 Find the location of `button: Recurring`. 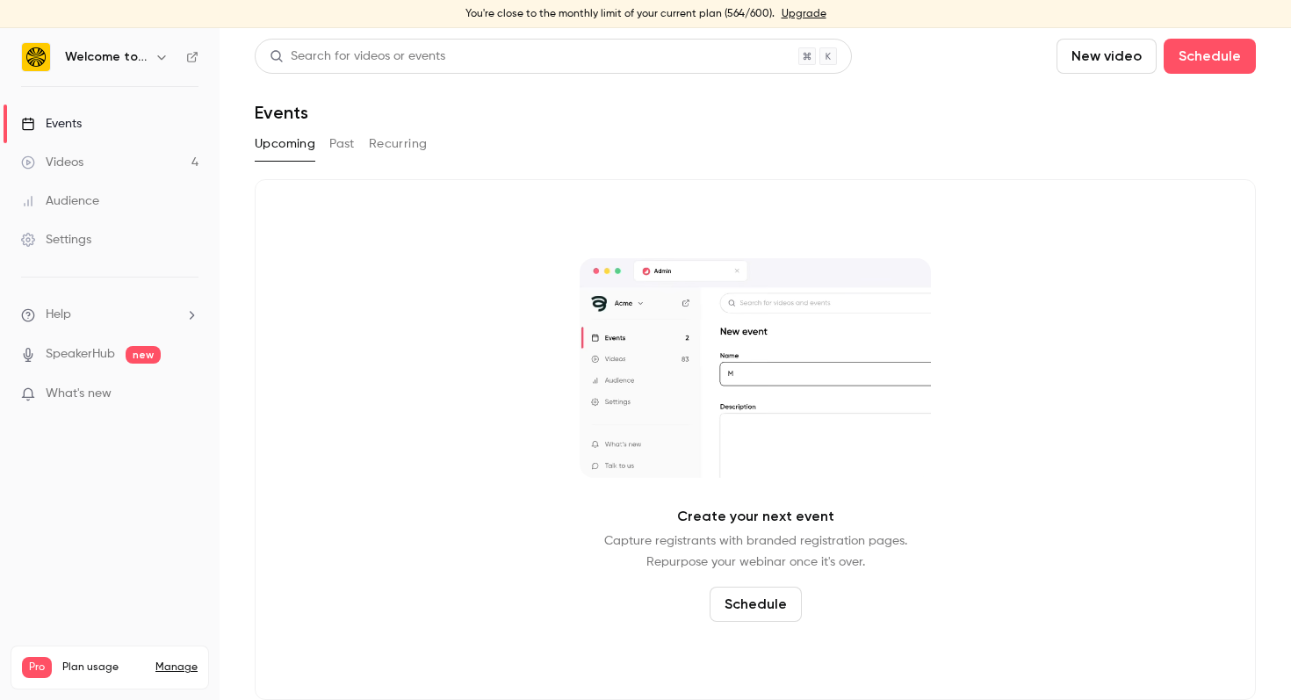

button: Recurring is located at coordinates (398, 144).